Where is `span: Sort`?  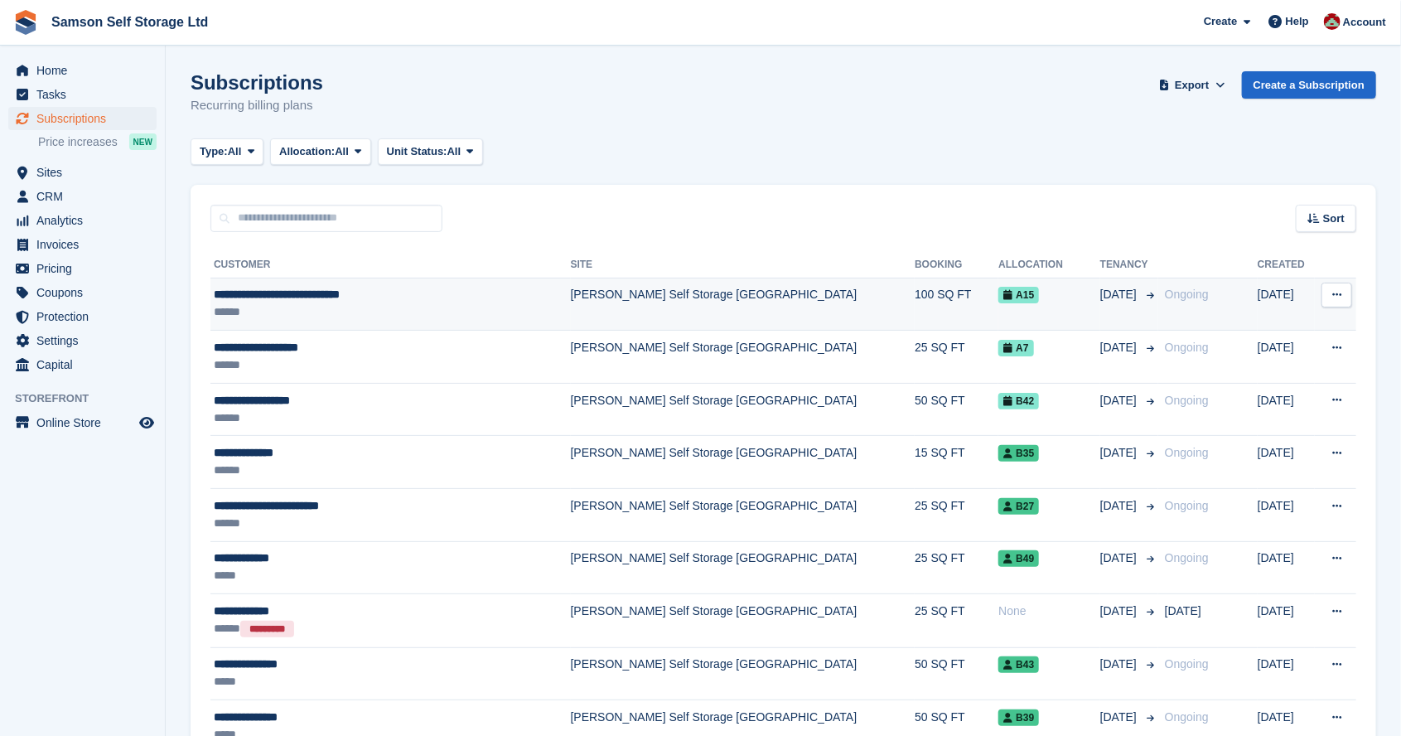 span: Sort is located at coordinates (1334, 219).